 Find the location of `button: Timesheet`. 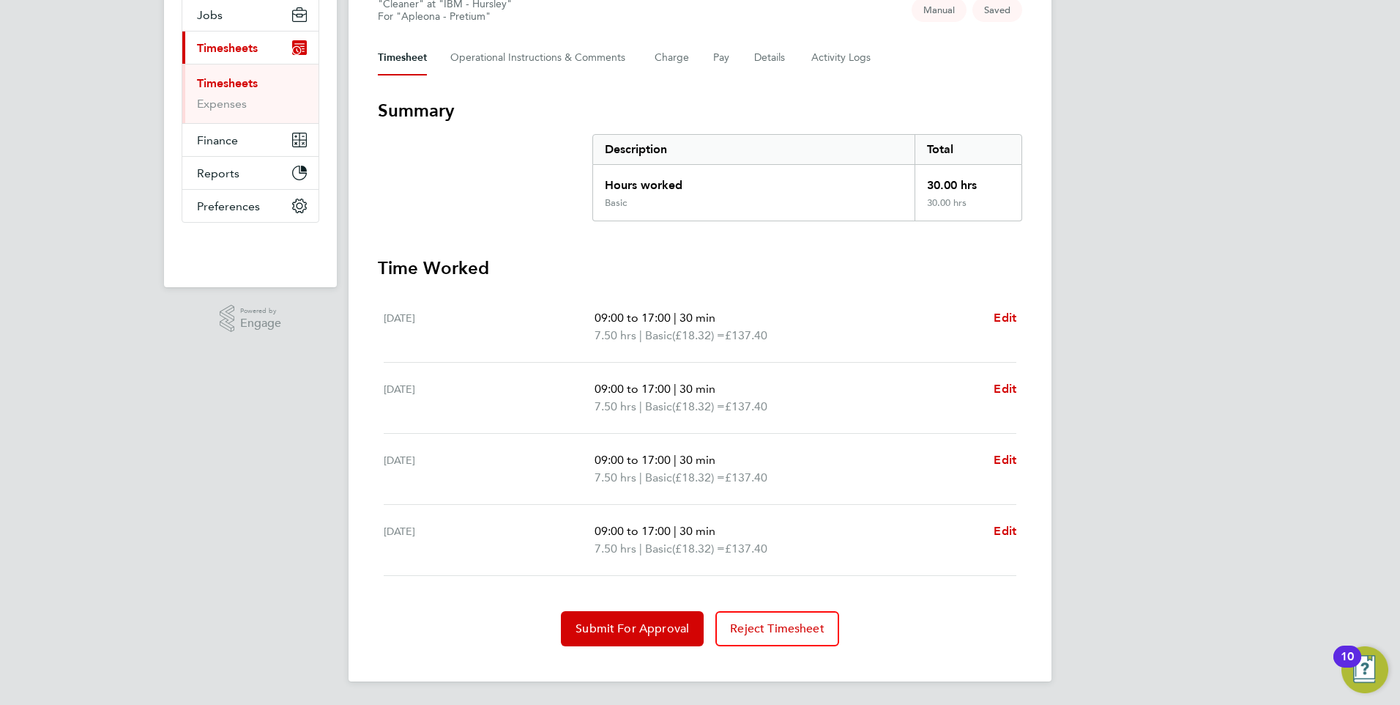

button: Timesheet is located at coordinates (402, 58).